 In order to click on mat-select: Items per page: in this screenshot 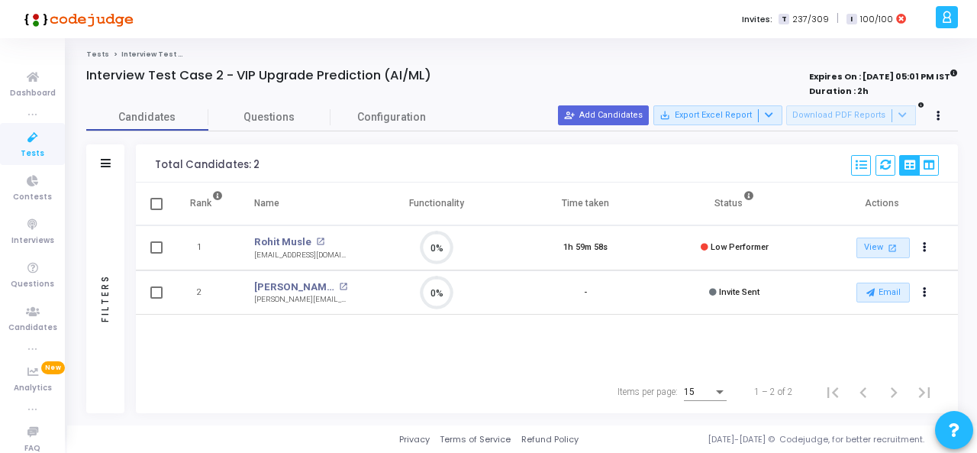, I will do `click(705, 392)`.